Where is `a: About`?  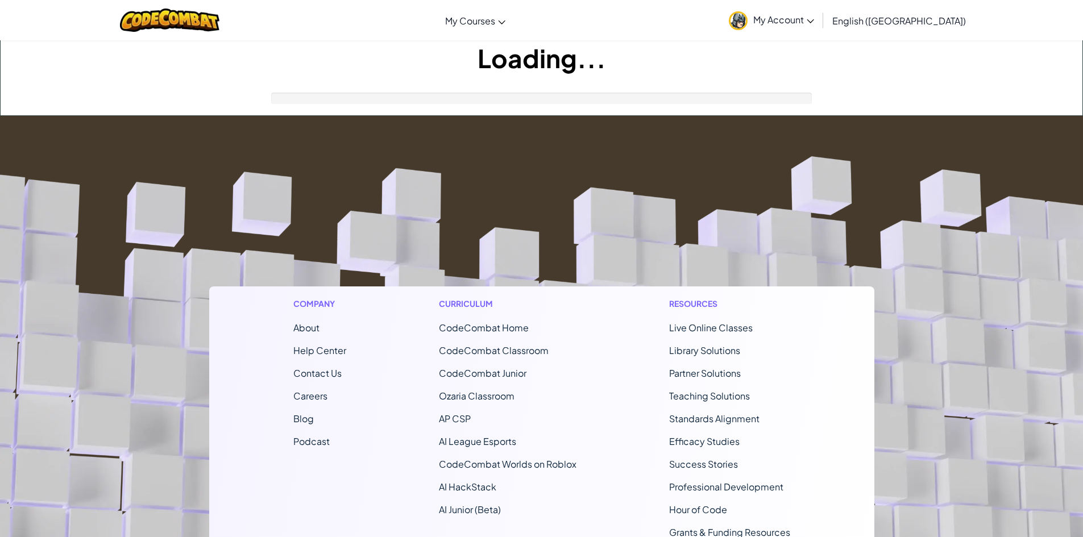
a: About is located at coordinates (307, 328).